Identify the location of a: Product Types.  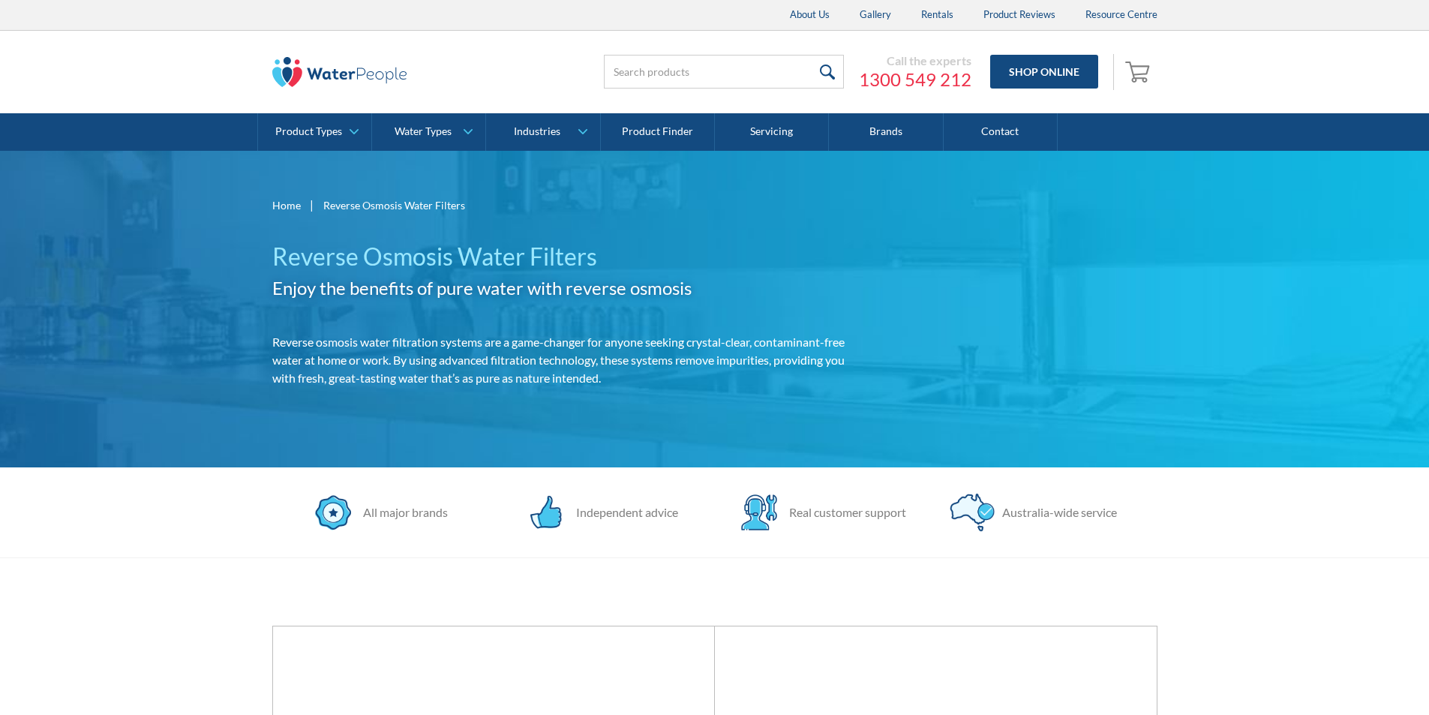
(314, 132).